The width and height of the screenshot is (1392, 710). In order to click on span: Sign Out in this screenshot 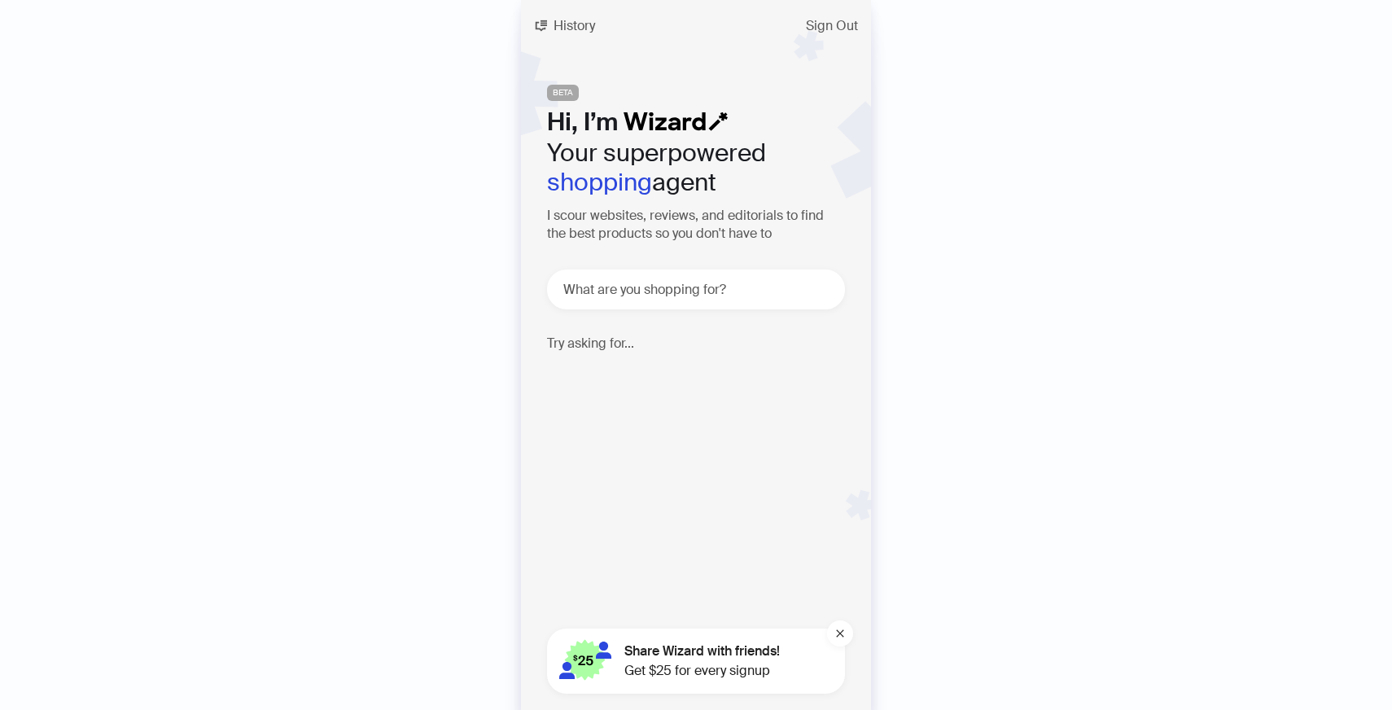, I will do `click(832, 26)`.